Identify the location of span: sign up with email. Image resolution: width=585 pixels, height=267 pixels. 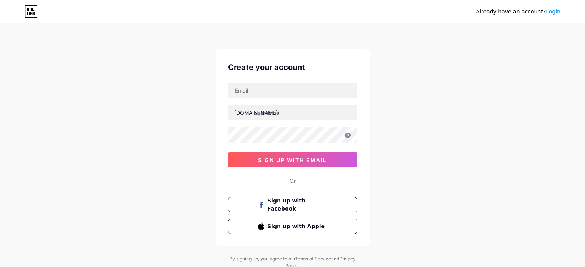
(292, 160).